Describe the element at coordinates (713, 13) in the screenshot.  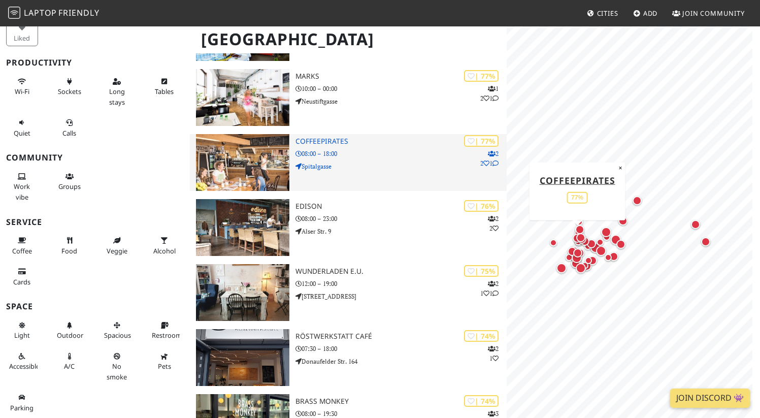
I see `span: Join Community` at that location.